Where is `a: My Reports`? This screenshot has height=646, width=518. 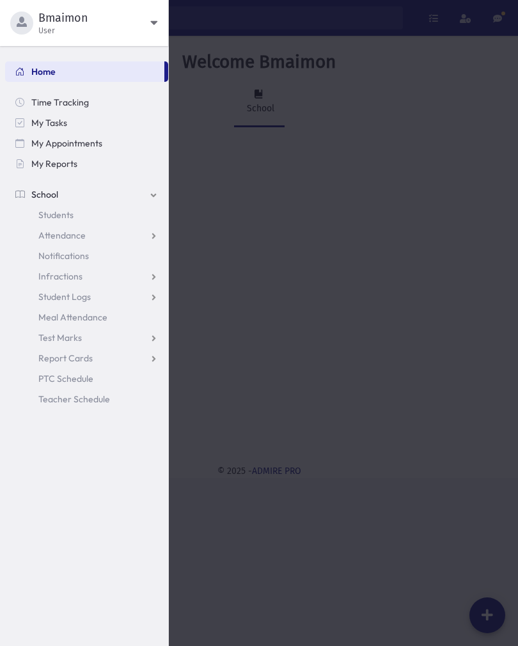
a: My Reports is located at coordinates (86, 164).